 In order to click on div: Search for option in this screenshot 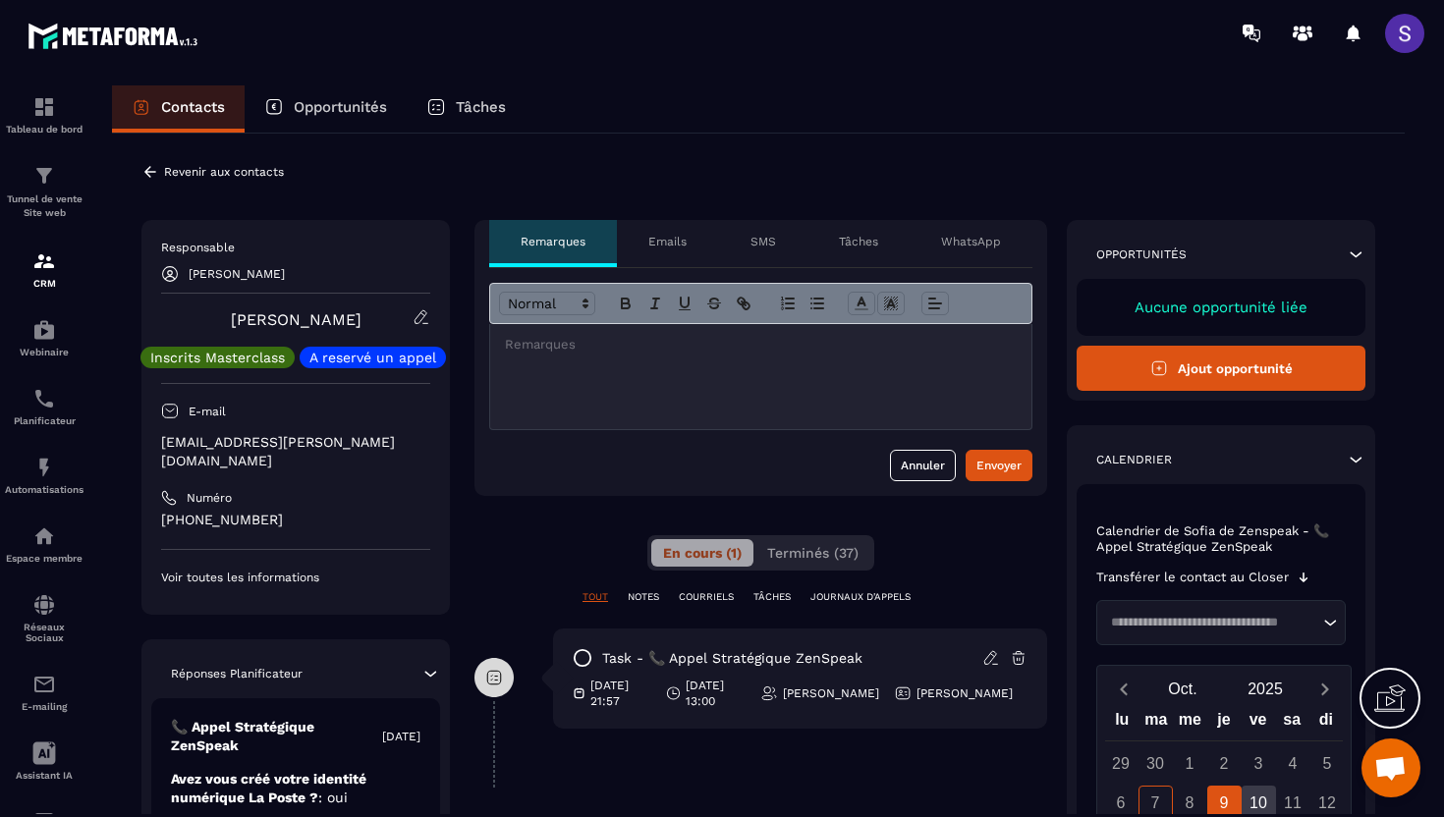, I will do `click(1221, 623)`.